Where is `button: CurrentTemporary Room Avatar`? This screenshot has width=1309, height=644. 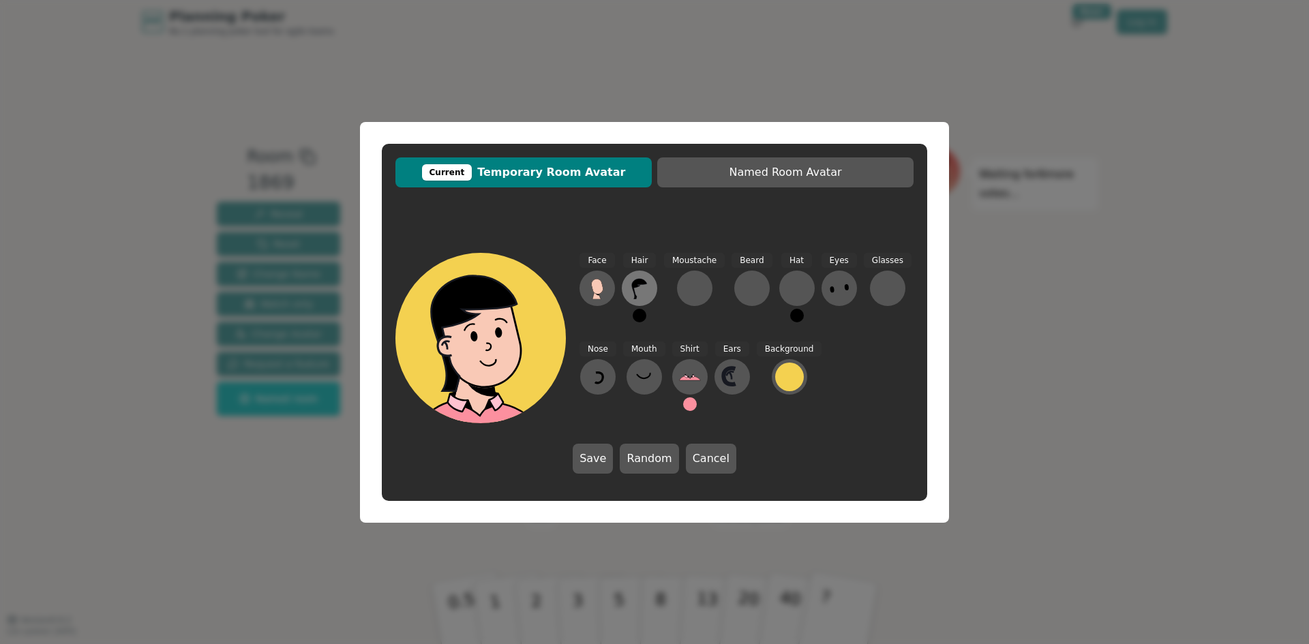
button: CurrentTemporary Room Avatar is located at coordinates (523, 172).